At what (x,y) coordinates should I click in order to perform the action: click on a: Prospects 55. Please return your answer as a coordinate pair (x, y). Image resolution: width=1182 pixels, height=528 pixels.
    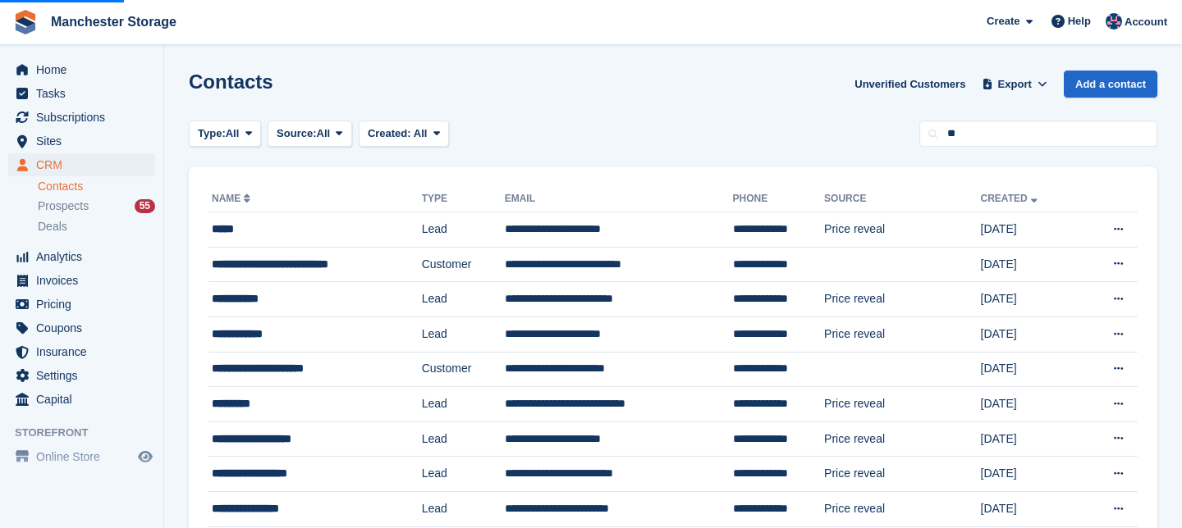
    Looking at the image, I should click on (96, 206).